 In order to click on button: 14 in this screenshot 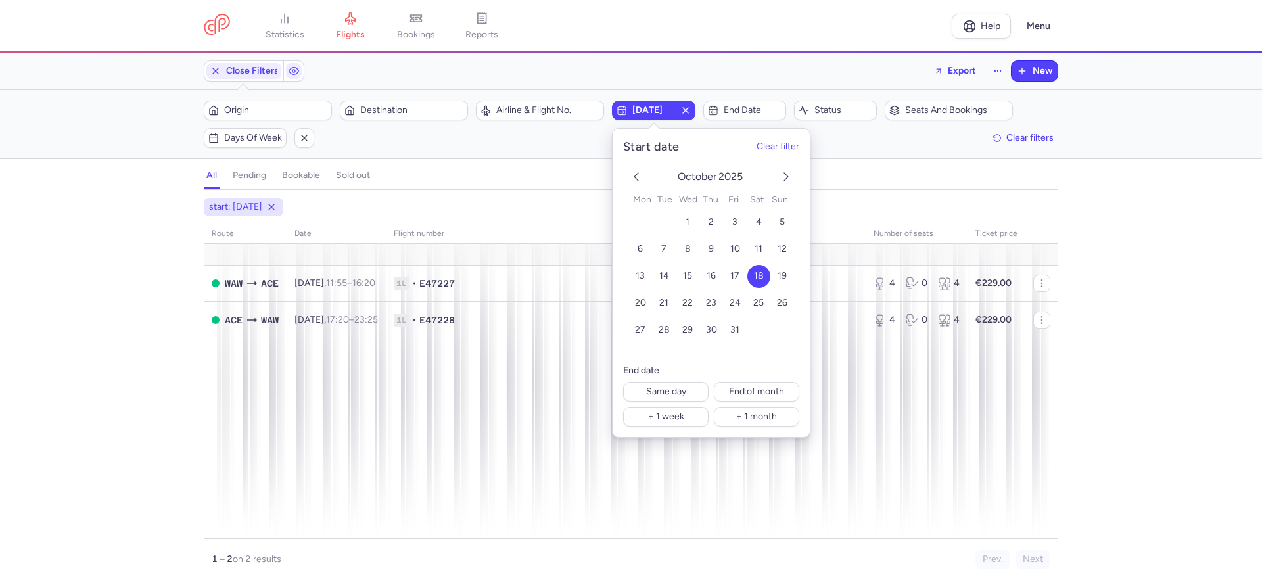, I will do `click(664, 276)`.